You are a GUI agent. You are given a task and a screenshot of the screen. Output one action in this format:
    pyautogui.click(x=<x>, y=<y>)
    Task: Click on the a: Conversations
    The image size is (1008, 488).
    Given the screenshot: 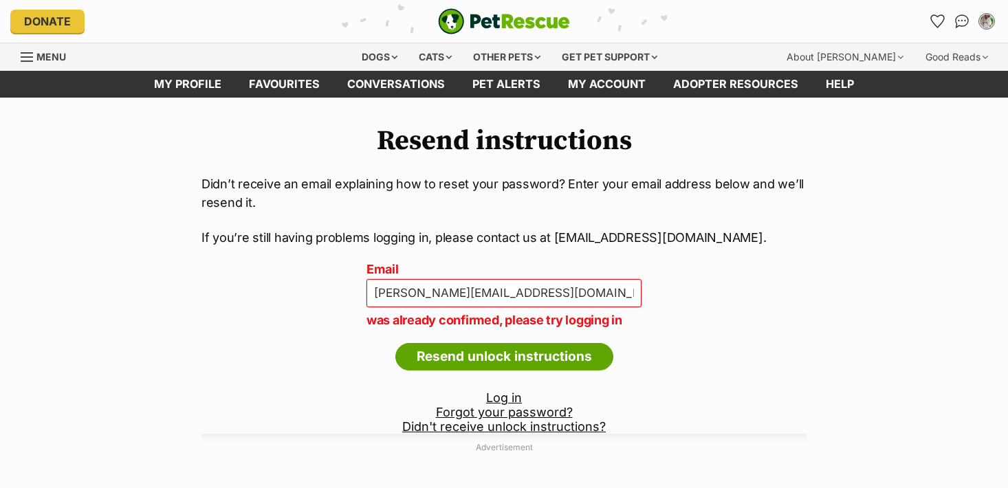 What is the action you would take?
    pyautogui.click(x=961, y=21)
    